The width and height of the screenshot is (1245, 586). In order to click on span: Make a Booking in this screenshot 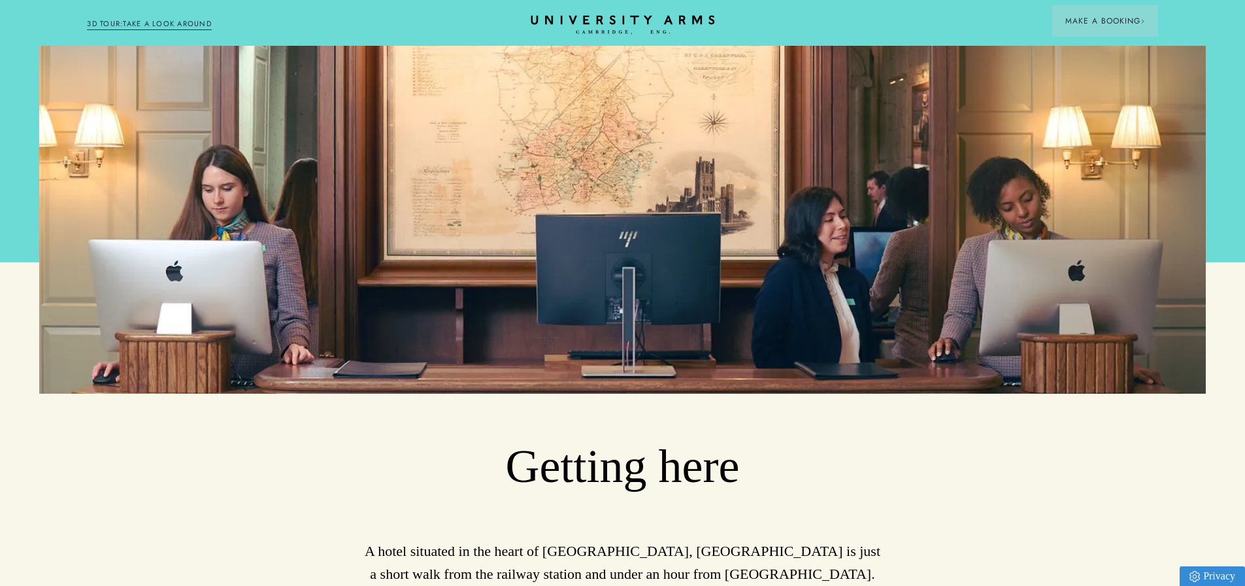, I will do `click(1106, 21)`.